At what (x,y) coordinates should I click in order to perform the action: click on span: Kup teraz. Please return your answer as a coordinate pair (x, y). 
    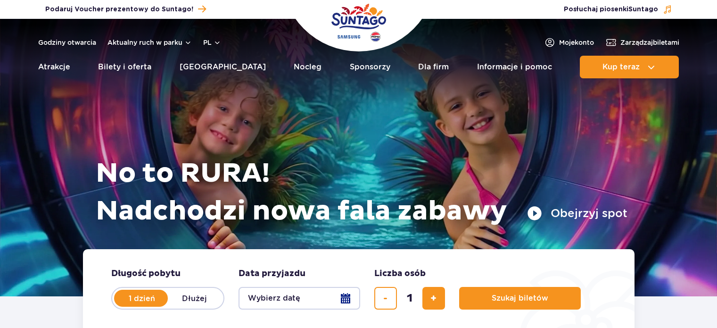
    Looking at the image, I should click on (621, 67).